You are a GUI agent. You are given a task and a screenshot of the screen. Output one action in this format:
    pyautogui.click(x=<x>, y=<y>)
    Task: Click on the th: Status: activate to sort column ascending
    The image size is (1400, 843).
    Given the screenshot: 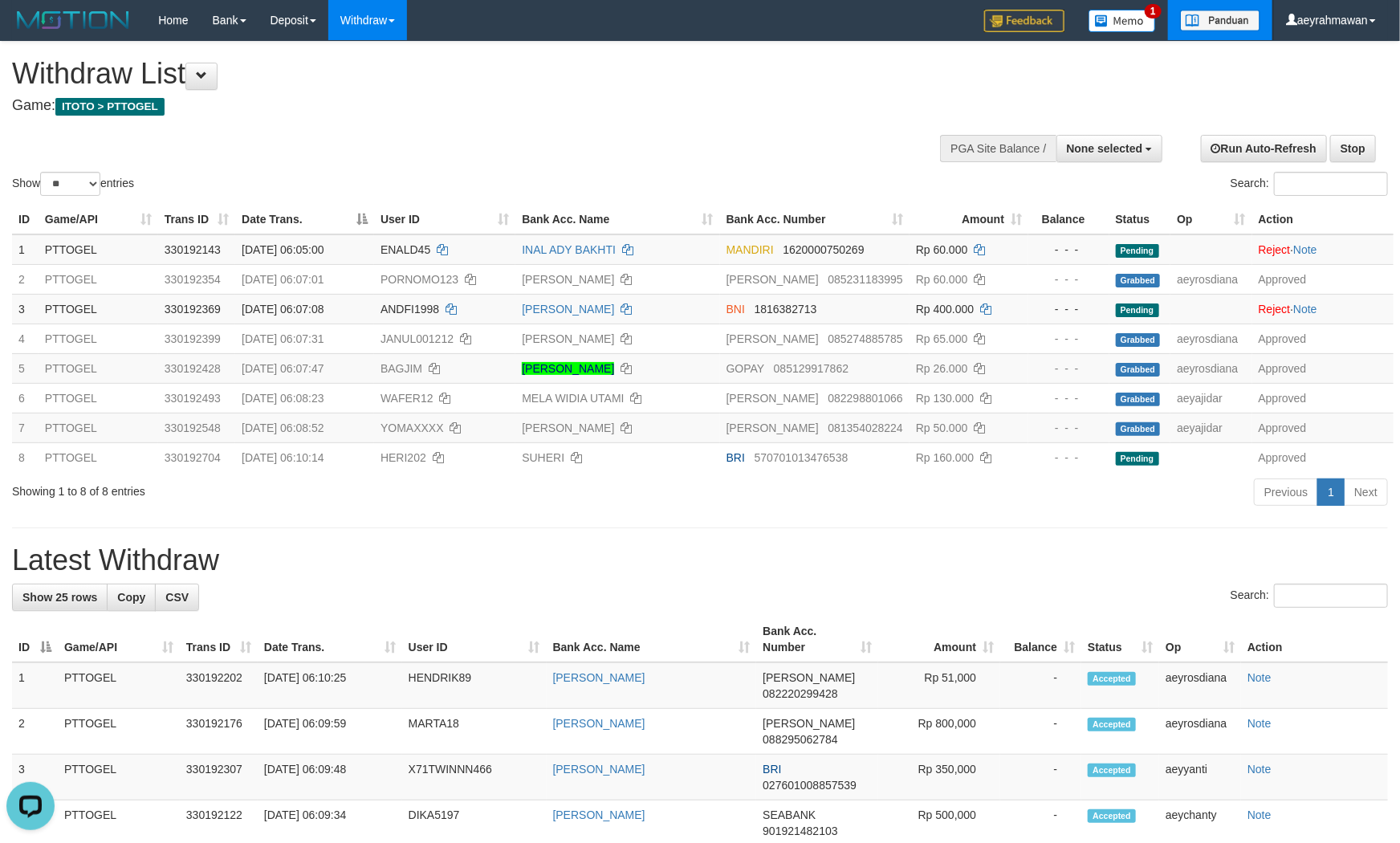 What is the action you would take?
    pyautogui.click(x=1120, y=639)
    